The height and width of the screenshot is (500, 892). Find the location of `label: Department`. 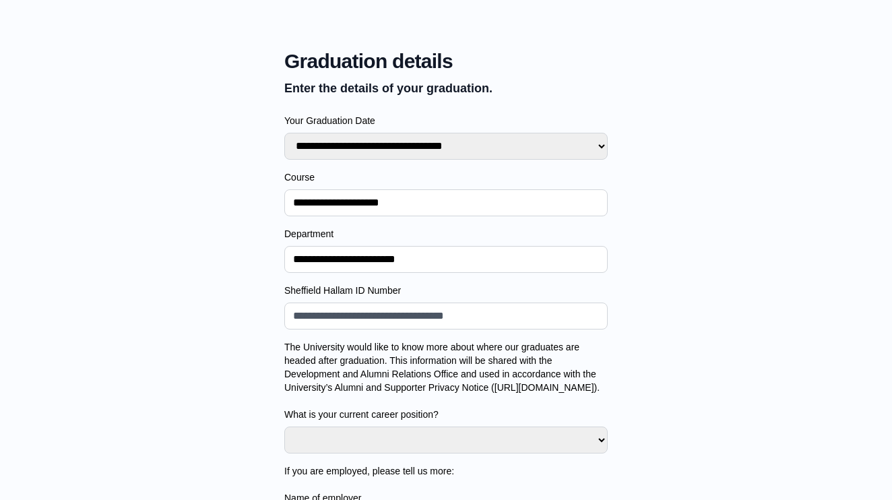

label: Department is located at coordinates (446, 234).